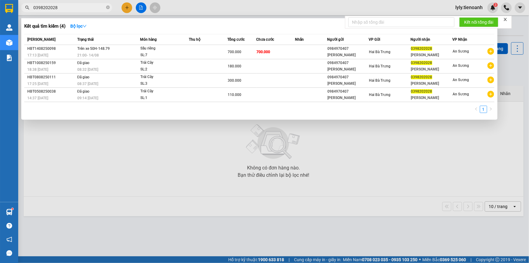 This screenshot has width=529, height=263. I want to click on span: 180.000, so click(235, 66).